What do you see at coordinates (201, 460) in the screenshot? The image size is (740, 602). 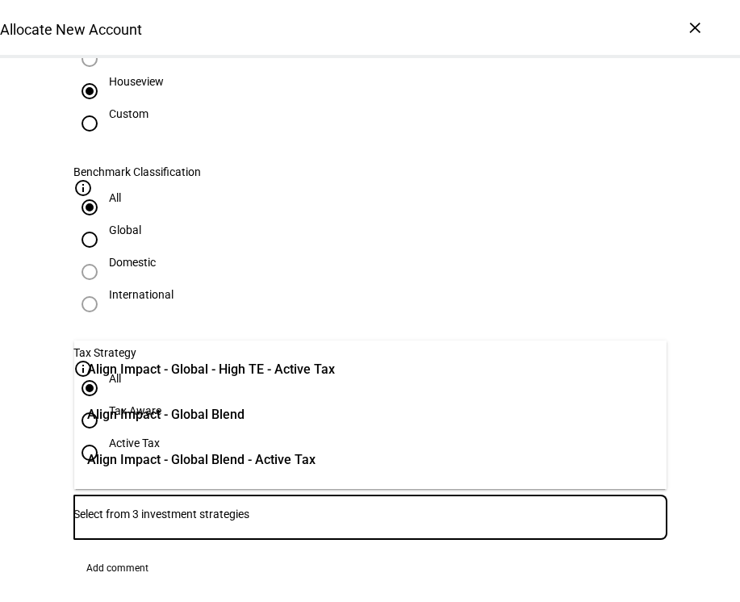 I see `div: Align Impact - Global Blend - Active Tax` at bounding box center [201, 460].